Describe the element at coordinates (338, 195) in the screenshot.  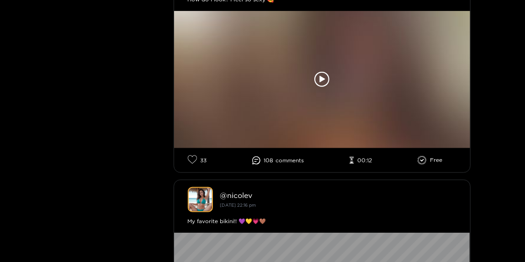
I see `div: @ nicolev` at that location.